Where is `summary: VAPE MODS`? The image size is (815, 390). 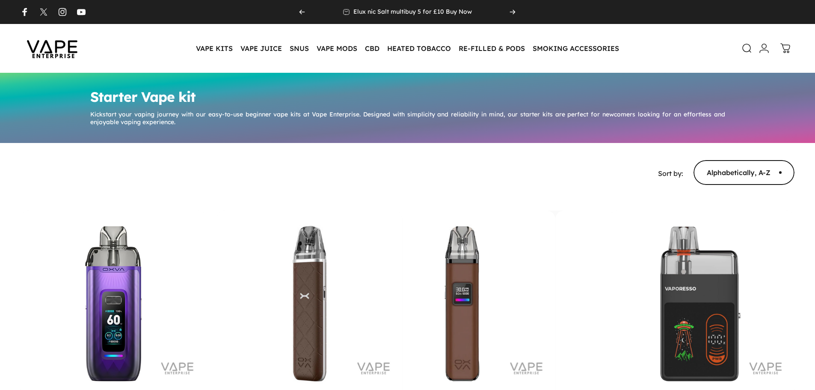
summary: VAPE MODS is located at coordinates (337, 48).